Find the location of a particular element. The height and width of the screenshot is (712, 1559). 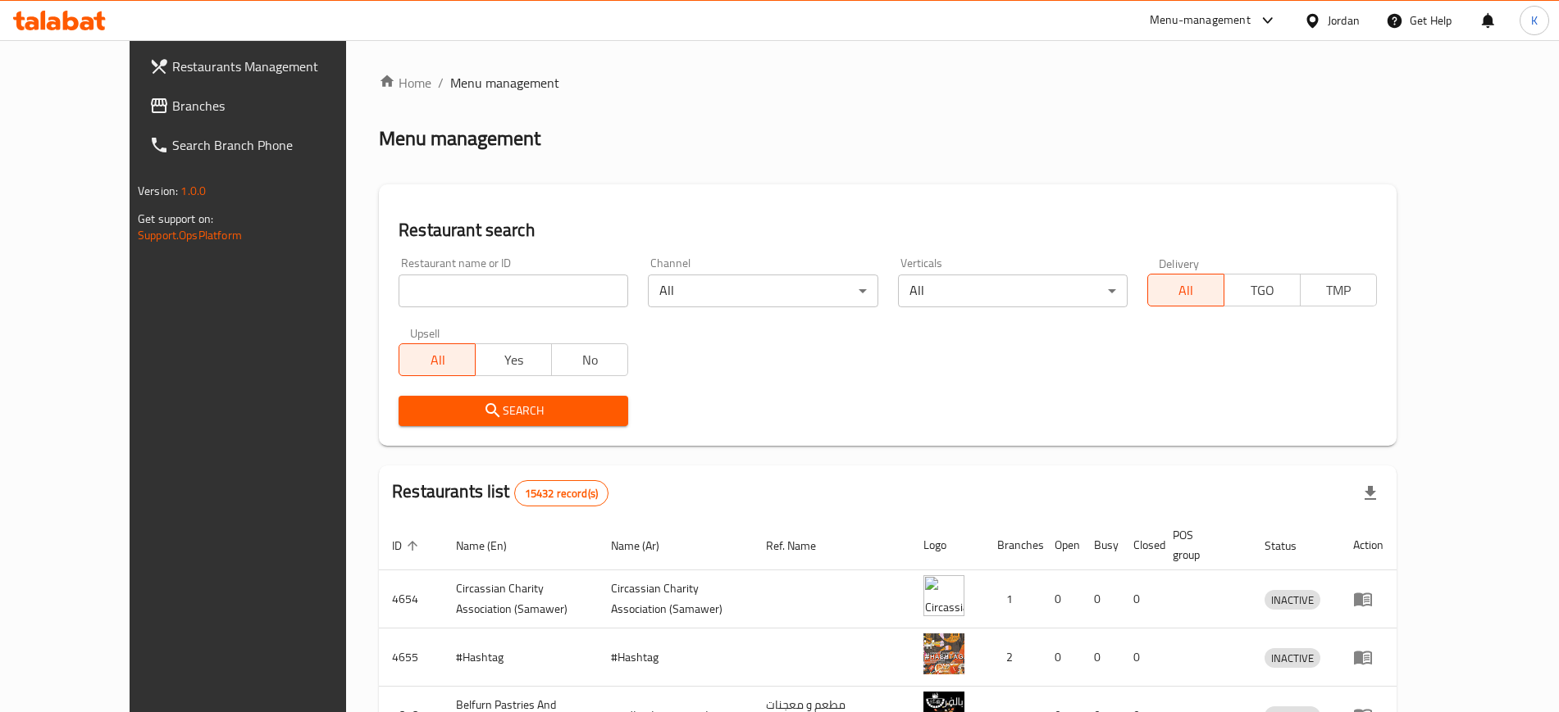

span: K is located at coordinates (1534, 20).